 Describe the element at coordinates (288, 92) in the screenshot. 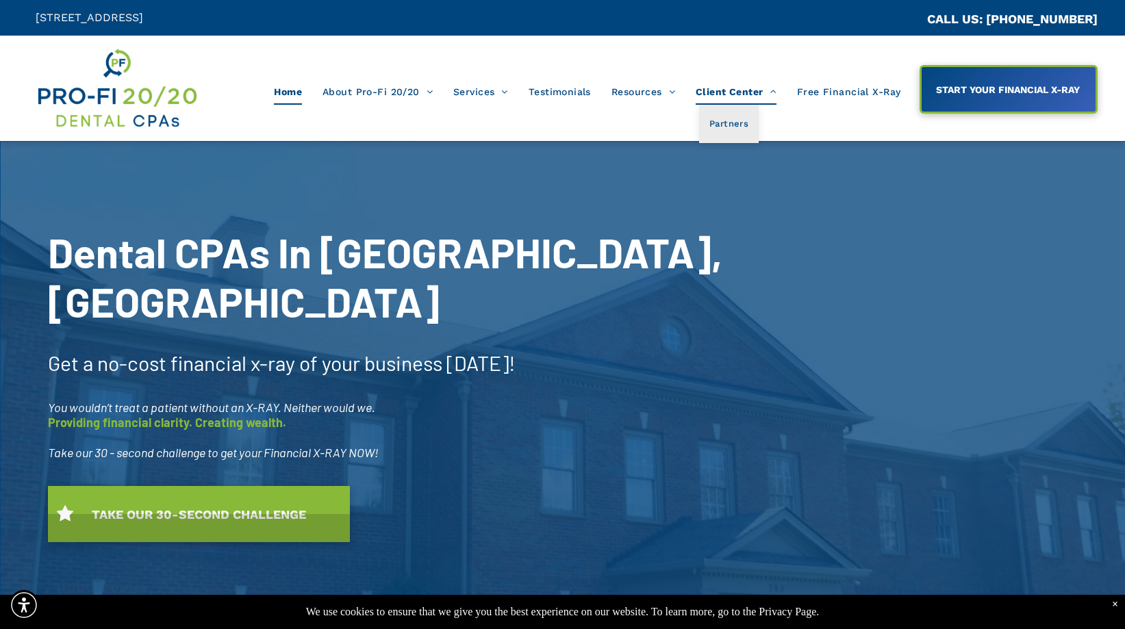

I see `a: Home` at that location.